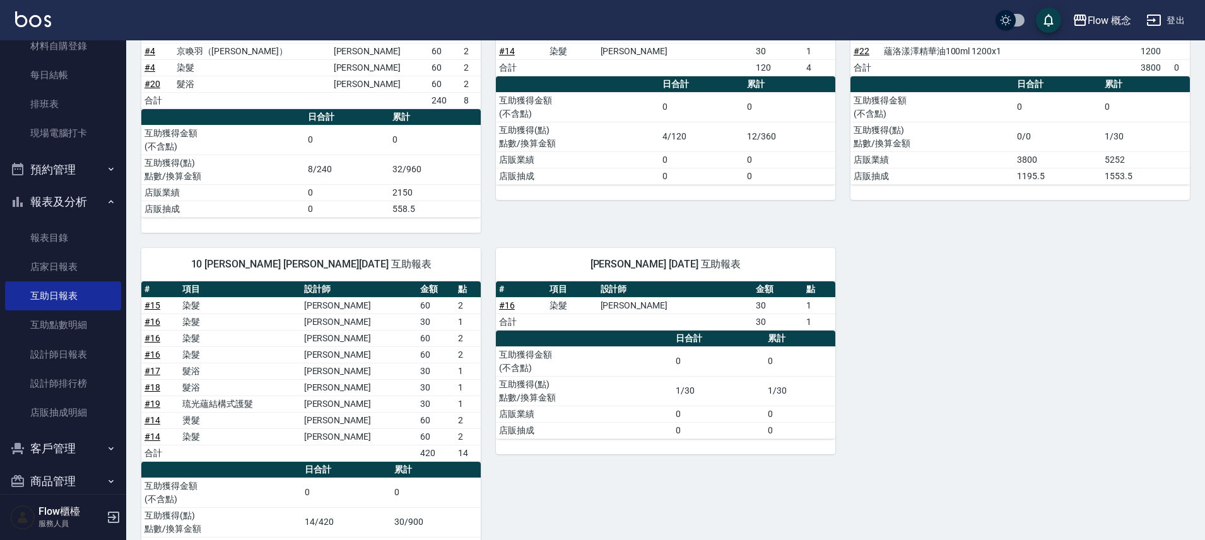  What do you see at coordinates (63, 170) in the screenshot?
I see `button: 預約管理` at bounding box center [63, 170].